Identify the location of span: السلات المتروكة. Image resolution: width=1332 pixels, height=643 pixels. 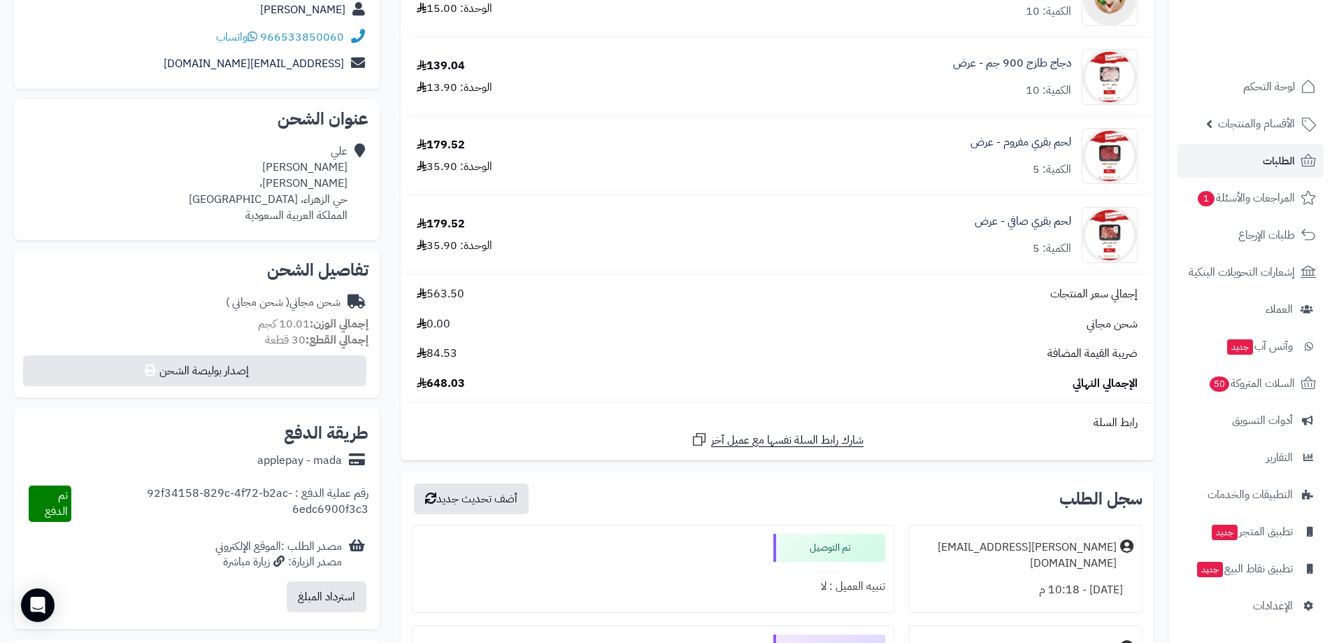
(1252, 383).